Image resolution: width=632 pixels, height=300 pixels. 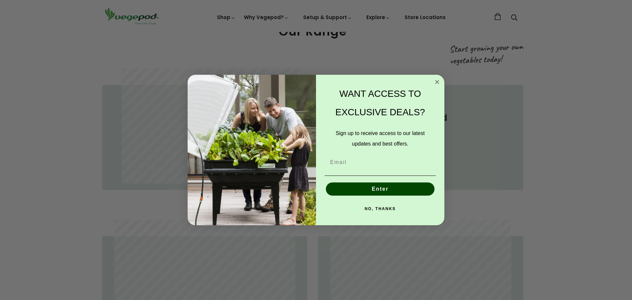 What do you see at coordinates (380, 103) in the screenshot?
I see `span: WANT ACCESS TO EXCLUSIVE DEALS?` at bounding box center [380, 103].